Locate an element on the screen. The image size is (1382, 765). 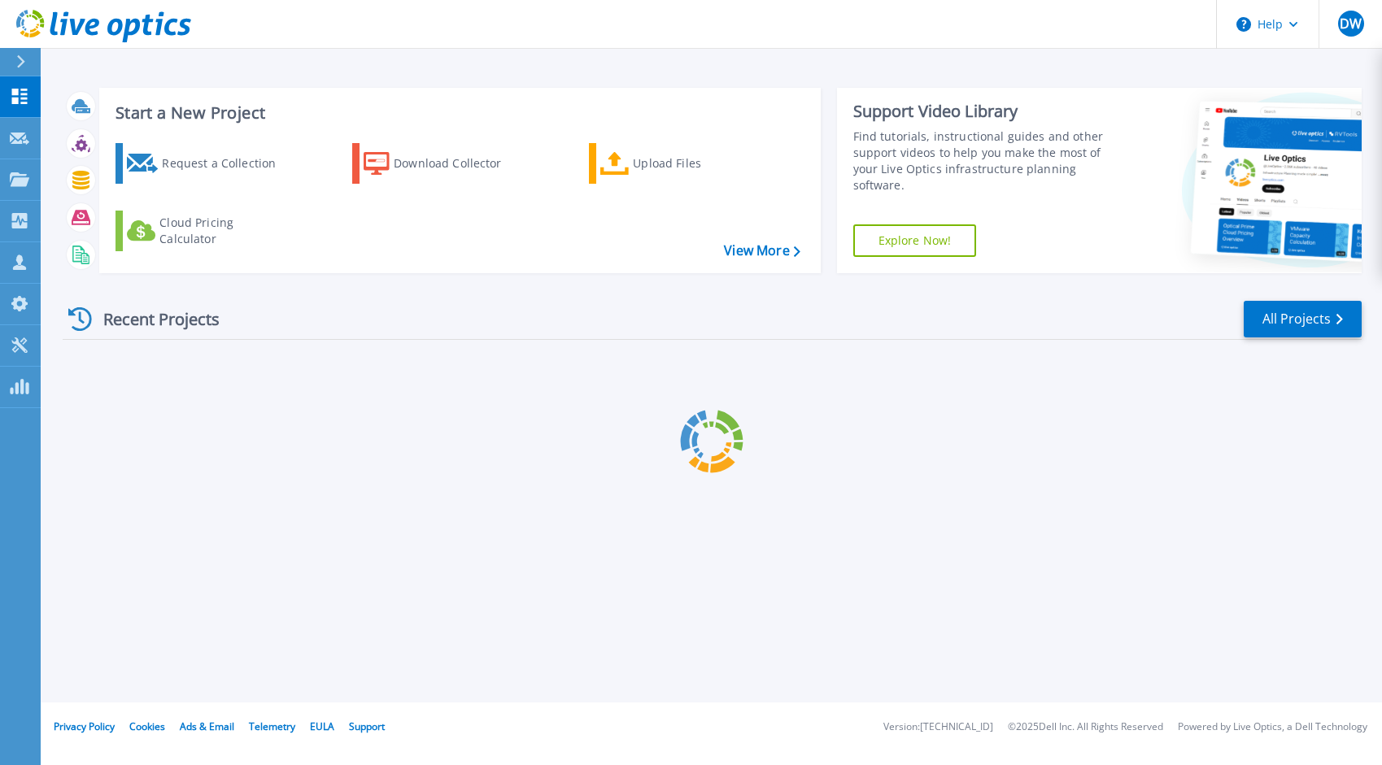
a: View More is located at coordinates (761, 250).